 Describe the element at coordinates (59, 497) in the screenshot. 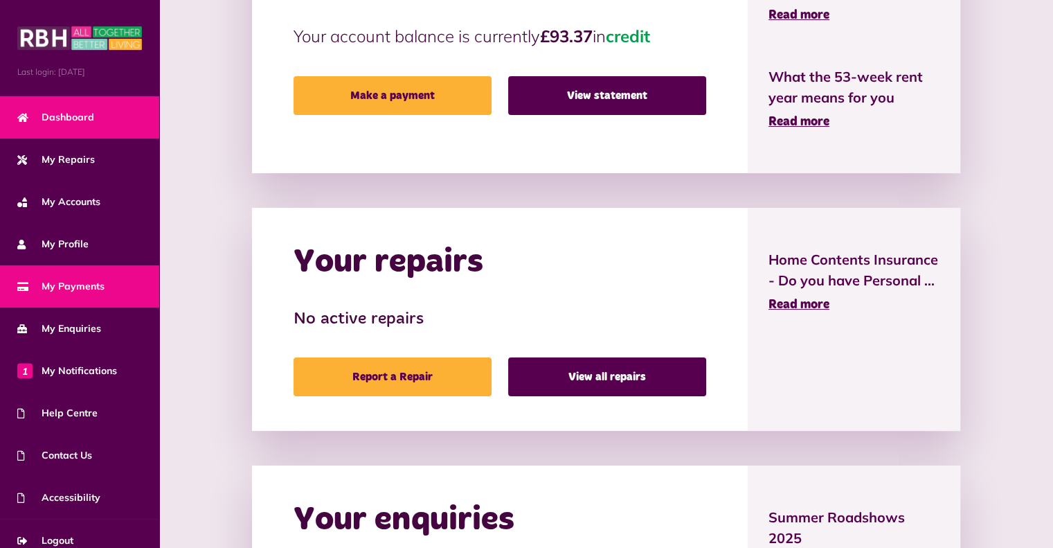

I see `span: Accessibility` at that location.